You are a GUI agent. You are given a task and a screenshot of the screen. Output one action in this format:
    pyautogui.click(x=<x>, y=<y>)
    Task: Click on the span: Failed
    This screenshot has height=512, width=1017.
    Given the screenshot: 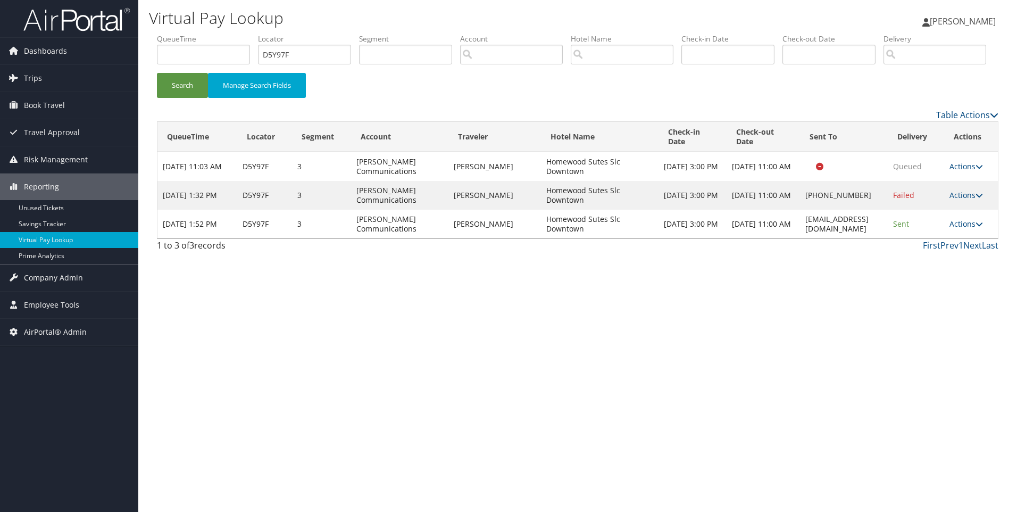 What is the action you would take?
    pyautogui.click(x=903, y=195)
    